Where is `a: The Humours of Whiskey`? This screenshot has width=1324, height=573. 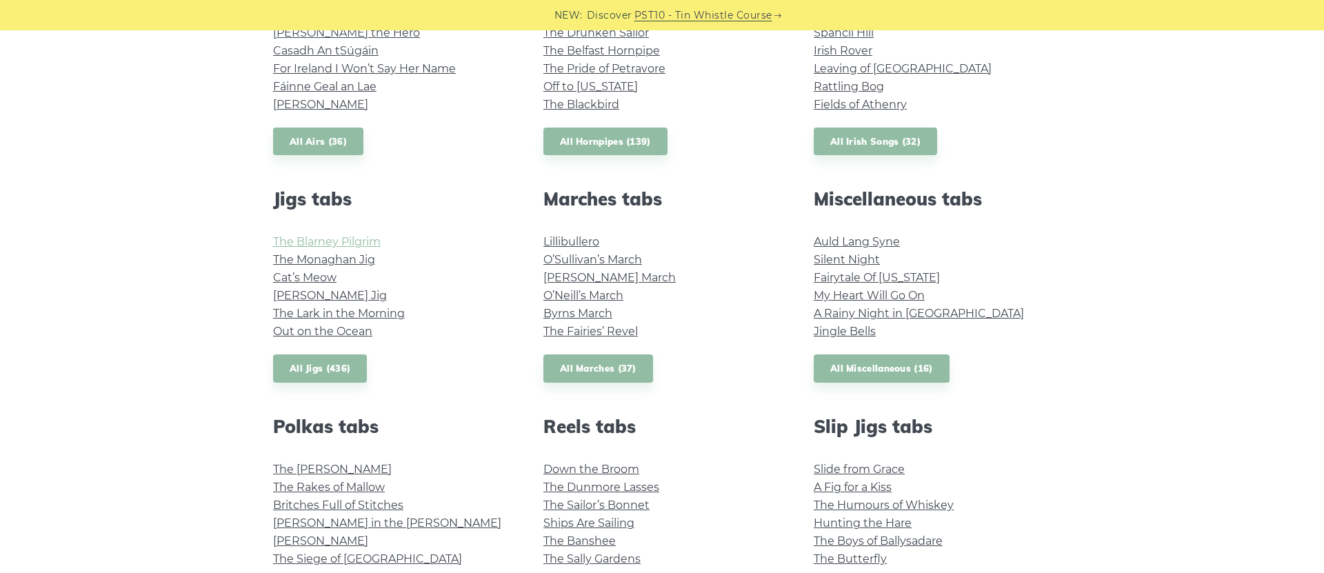 a: The Humours of Whiskey is located at coordinates (884, 505).